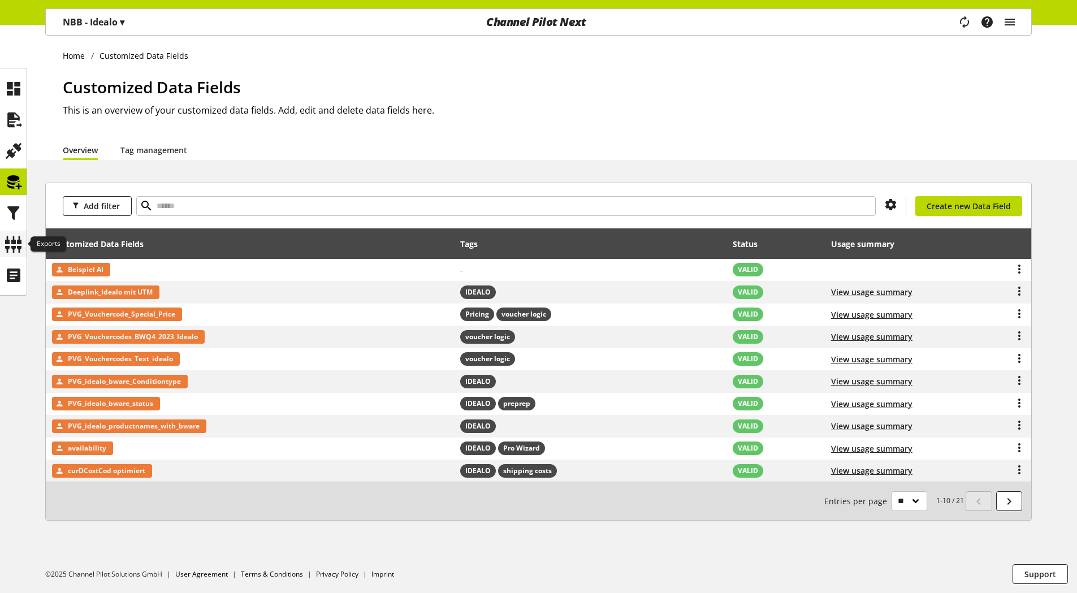 This screenshot has width=1077, height=593. I want to click on span: PVG_Vouchercodes_Text_idealo, so click(120, 359).